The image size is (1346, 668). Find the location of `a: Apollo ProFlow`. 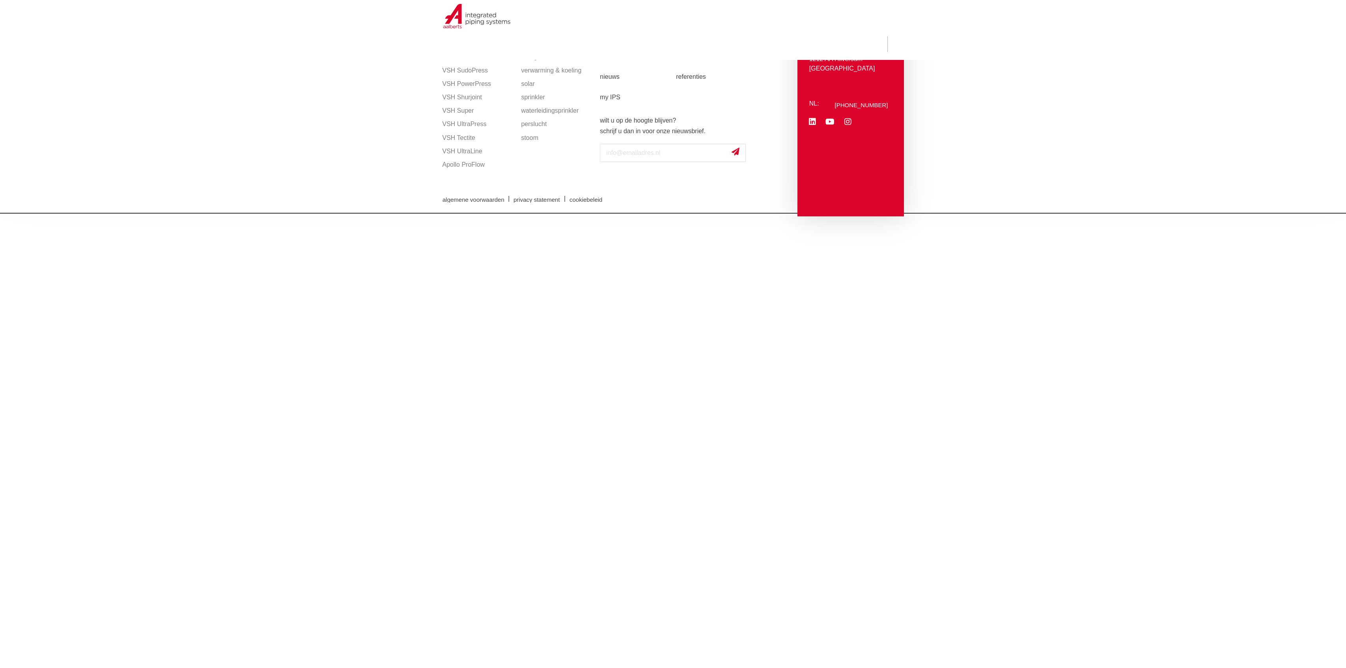

a: Apollo ProFlow is located at coordinates (478, 165).